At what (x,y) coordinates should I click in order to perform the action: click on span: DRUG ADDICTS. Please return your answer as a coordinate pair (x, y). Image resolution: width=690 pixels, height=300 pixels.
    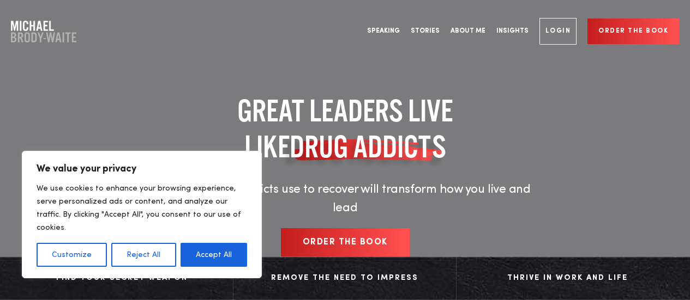
    Looking at the image, I should click on (367, 147).